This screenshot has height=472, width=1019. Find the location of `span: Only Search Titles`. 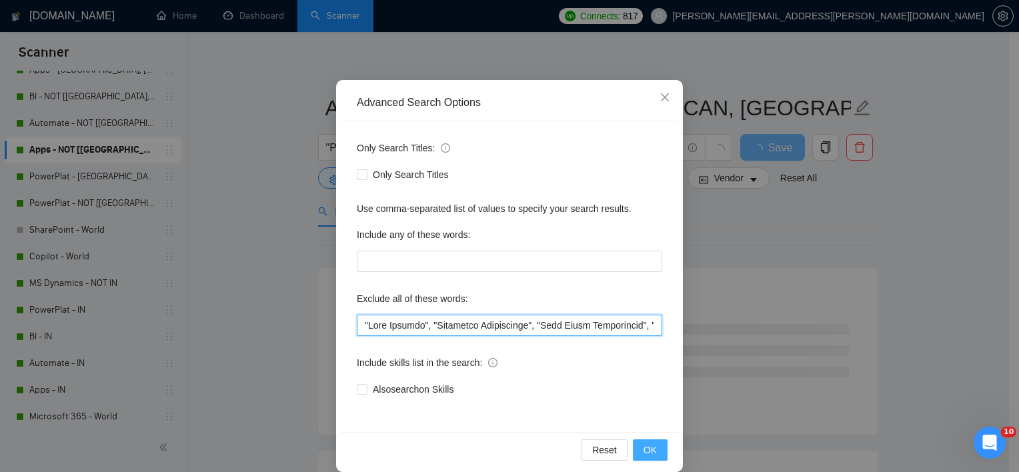

span: Only Search Titles is located at coordinates (411, 175).